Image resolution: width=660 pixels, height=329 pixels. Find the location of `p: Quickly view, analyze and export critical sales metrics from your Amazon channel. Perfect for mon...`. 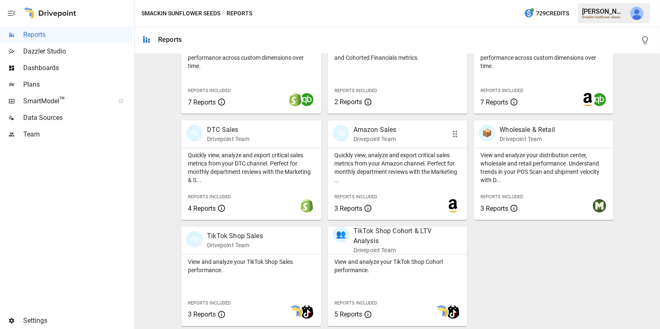

p: Quickly view, analyze and export critical sales metrics from your Amazon channel. Perfect for mon... is located at coordinates (397, 168).